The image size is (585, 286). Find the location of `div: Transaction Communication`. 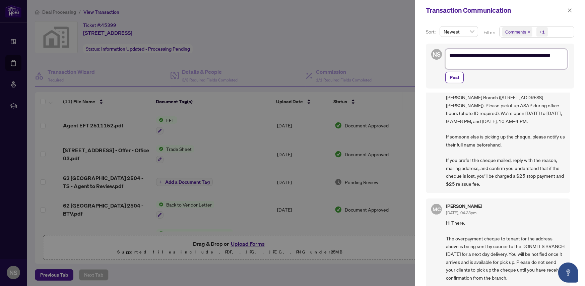

div: Transaction Communication is located at coordinates (495, 10).